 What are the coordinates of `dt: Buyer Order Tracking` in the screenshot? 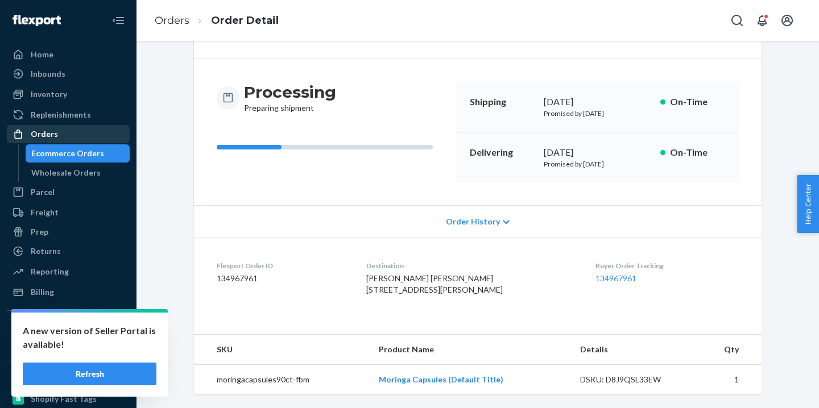 It's located at (667, 265).